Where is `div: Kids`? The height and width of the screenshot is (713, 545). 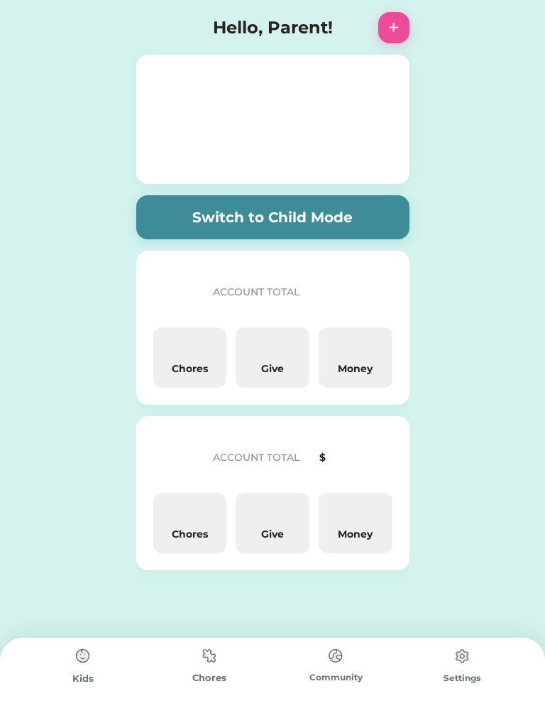 div: Kids is located at coordinates (83, 679).